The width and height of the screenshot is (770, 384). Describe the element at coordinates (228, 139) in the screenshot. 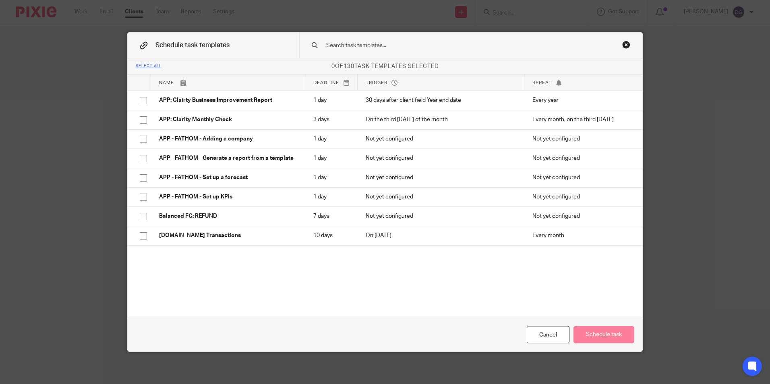

I see `p: APP - FATHOM - Adding a company` at that location.